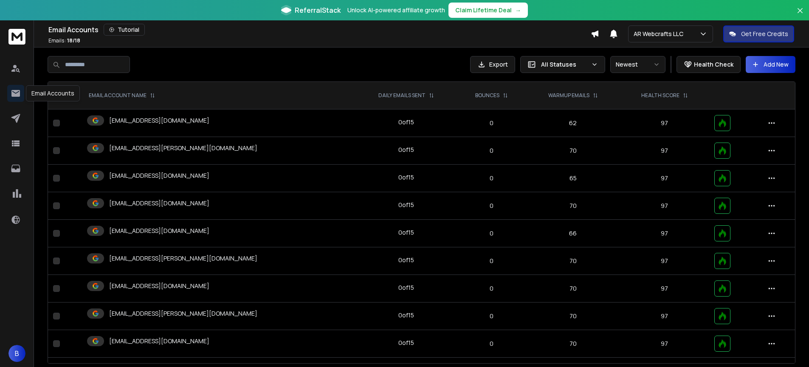 This screenshot has width=809, height=367. Describe the element at coordinates (770, 65) in the screenshot. I see `button: Add New` at that location.